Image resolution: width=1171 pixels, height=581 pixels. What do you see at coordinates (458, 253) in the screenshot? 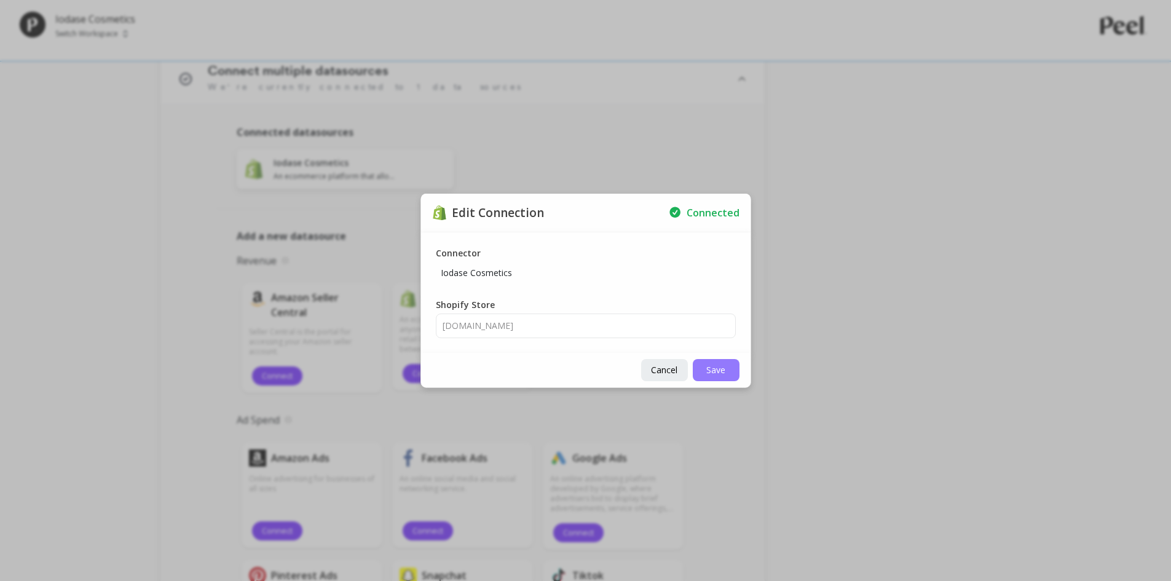
I see `p: Connector` at bounding box center [458, 253].